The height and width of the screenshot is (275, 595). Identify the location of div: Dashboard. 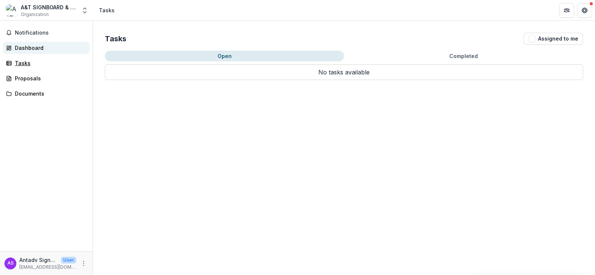
(49, 48).